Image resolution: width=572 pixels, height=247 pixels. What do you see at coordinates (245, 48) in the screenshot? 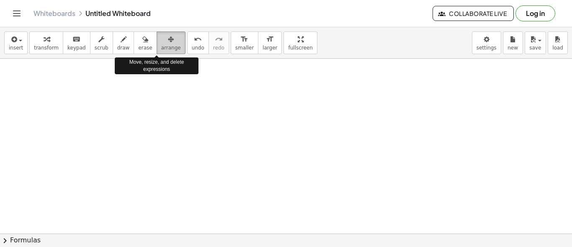
I see `span: smaller` at bounding box center [245, 48].